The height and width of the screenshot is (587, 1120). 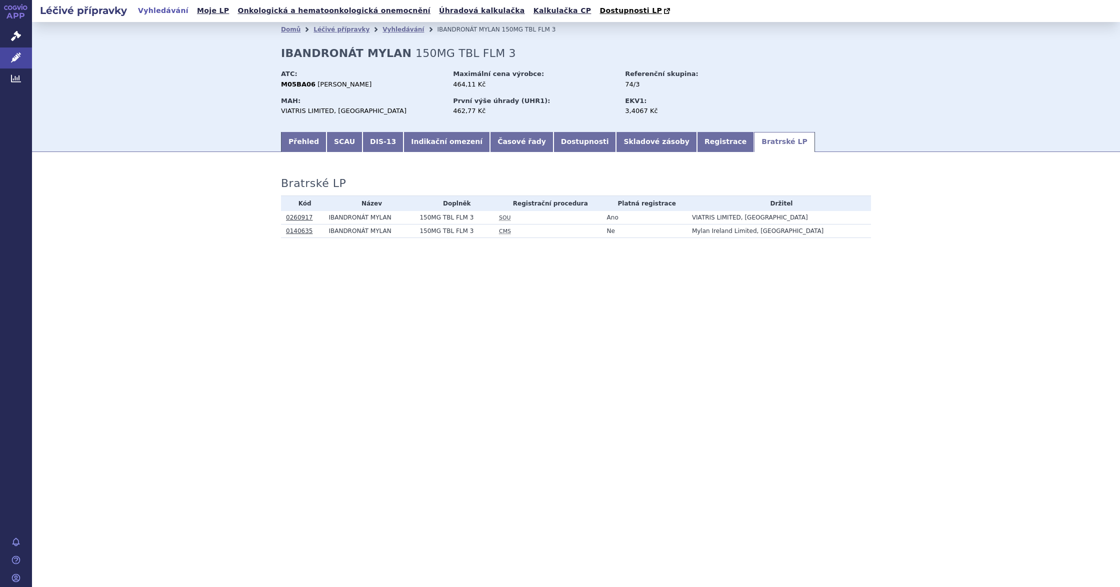 I want to click on div: 74/3, so click(x=681, y=84).